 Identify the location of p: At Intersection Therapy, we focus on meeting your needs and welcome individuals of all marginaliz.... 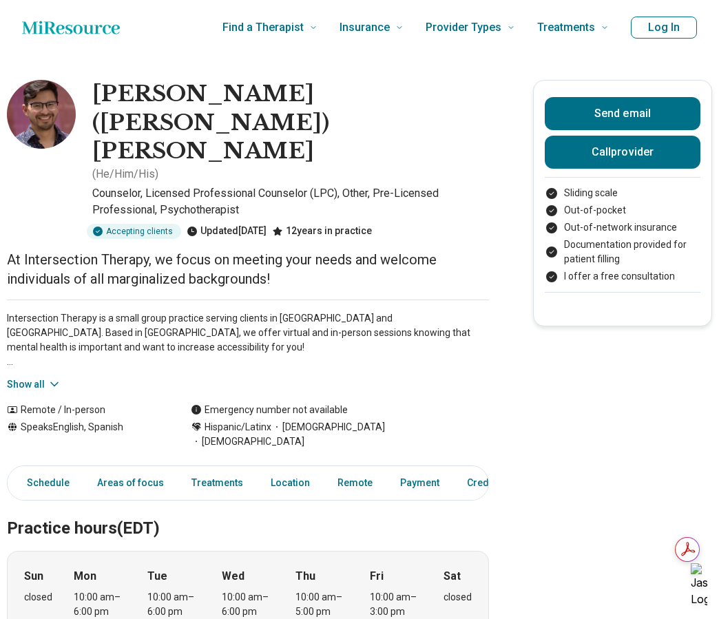
(248, 269).